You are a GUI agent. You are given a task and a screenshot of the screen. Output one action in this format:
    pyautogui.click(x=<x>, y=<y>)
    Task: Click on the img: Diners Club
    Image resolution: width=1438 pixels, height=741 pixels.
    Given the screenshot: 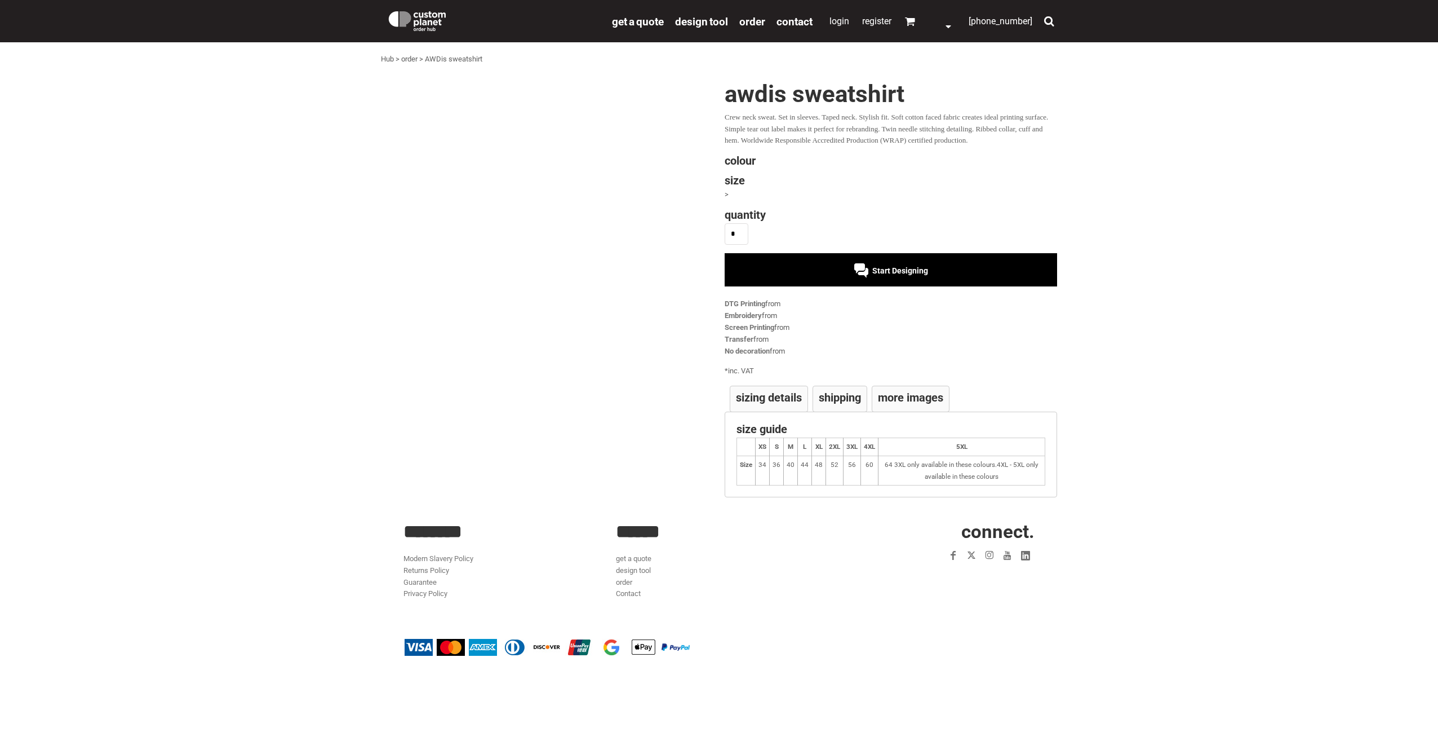 What is the action you would take?
    pyautogui.click(x=515, y=647)
    